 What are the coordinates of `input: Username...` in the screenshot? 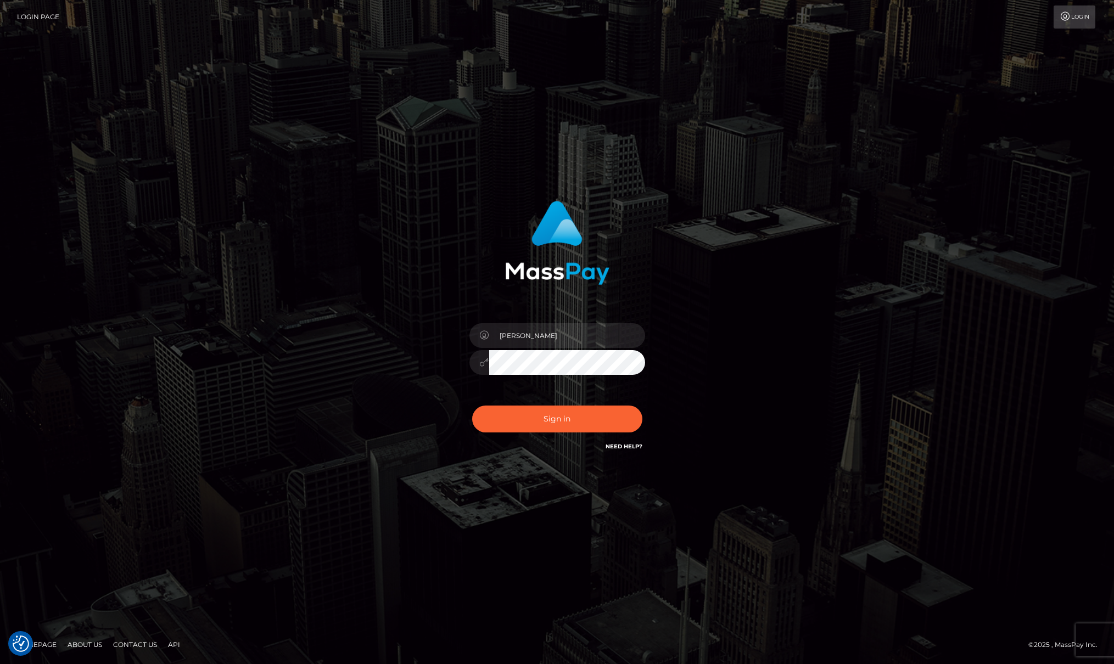 It's located at (567, 336).